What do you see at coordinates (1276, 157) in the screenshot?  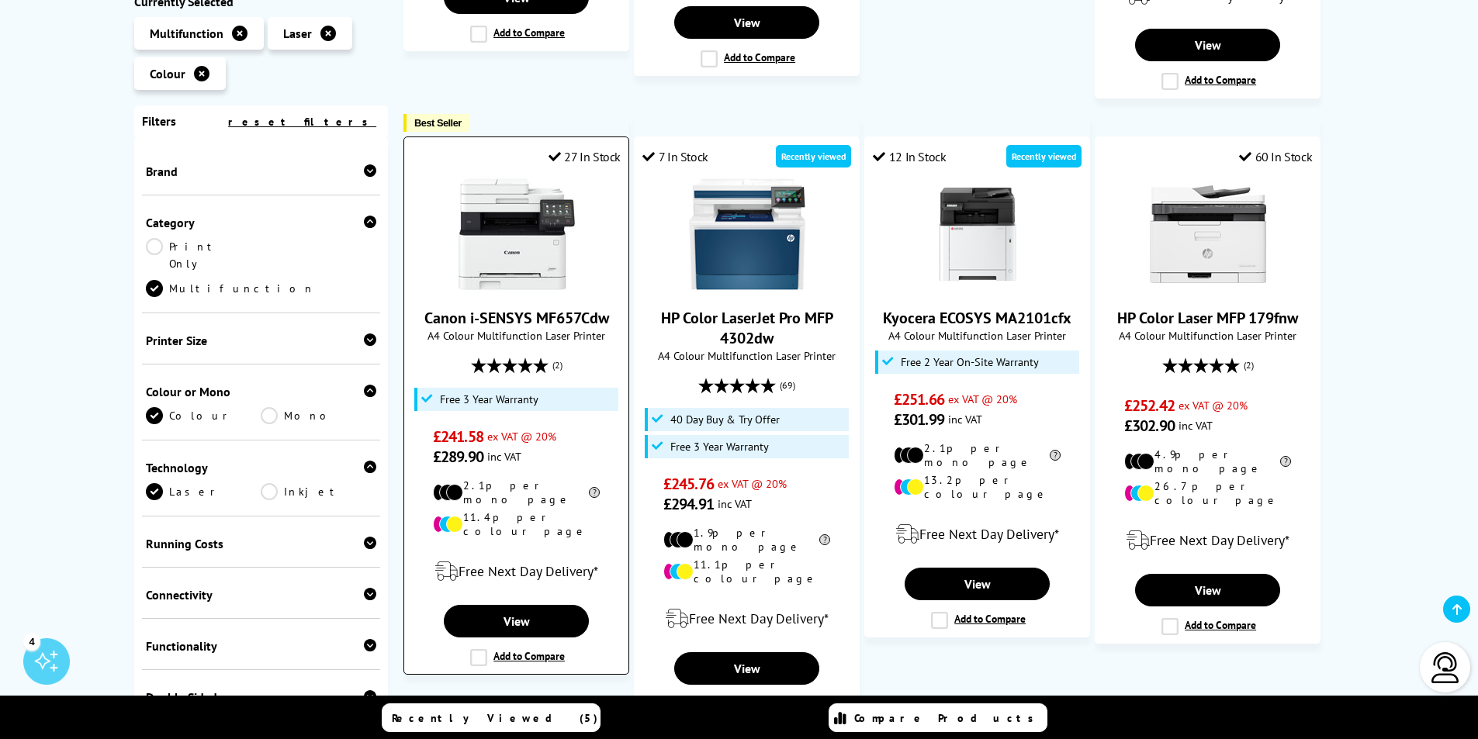 I see `div: 60 In Stock` at bounding box center [1276, 157].